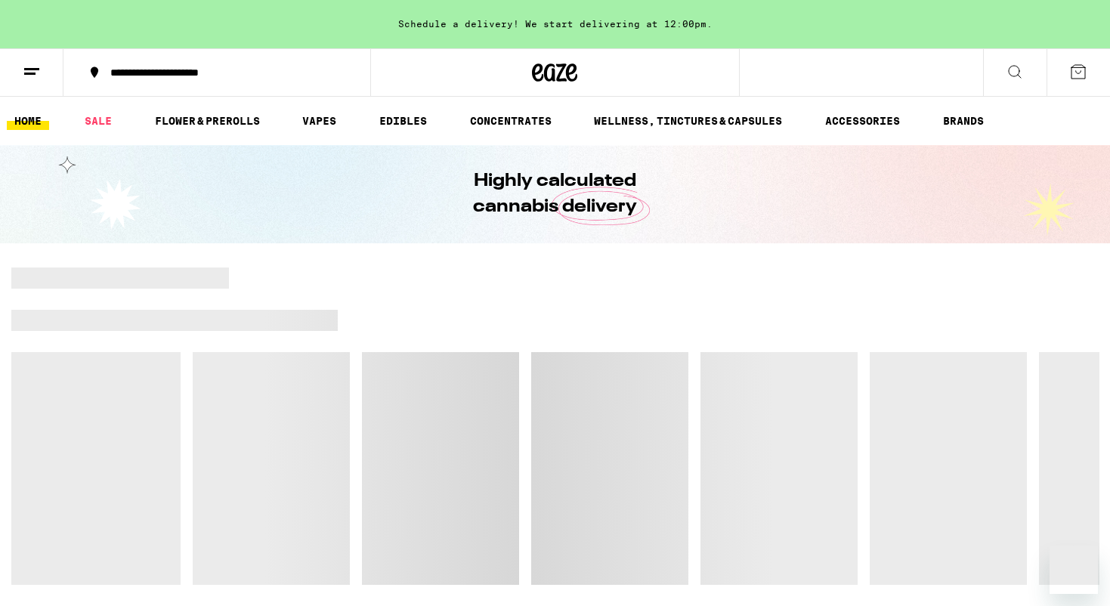  I want to click on a: HOME, so click(28, 121).